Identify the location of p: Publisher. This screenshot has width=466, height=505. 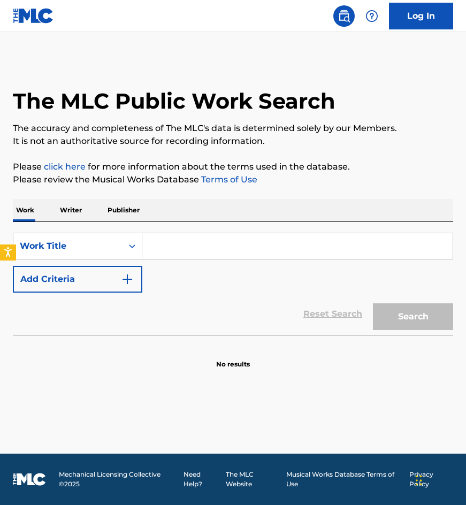
(124, 210).